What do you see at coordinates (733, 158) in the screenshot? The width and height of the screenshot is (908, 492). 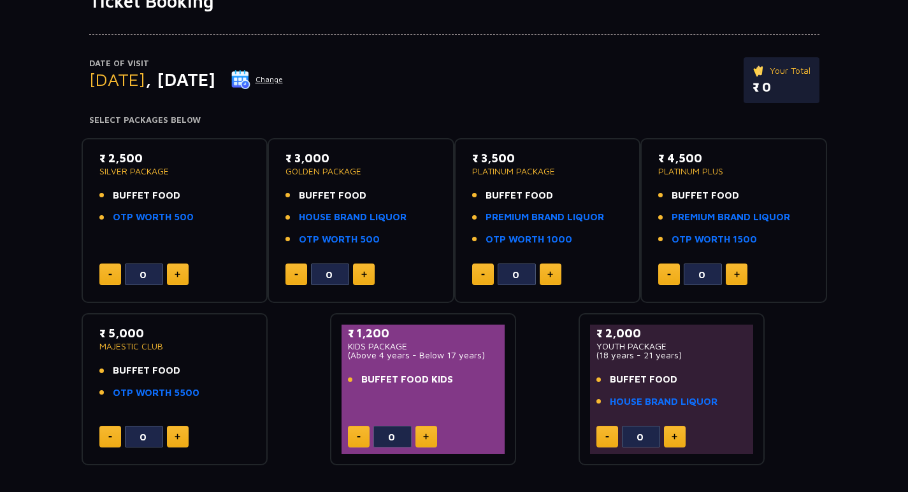 I see `p: ₹ 4,500` at bounding box center [733, 158].